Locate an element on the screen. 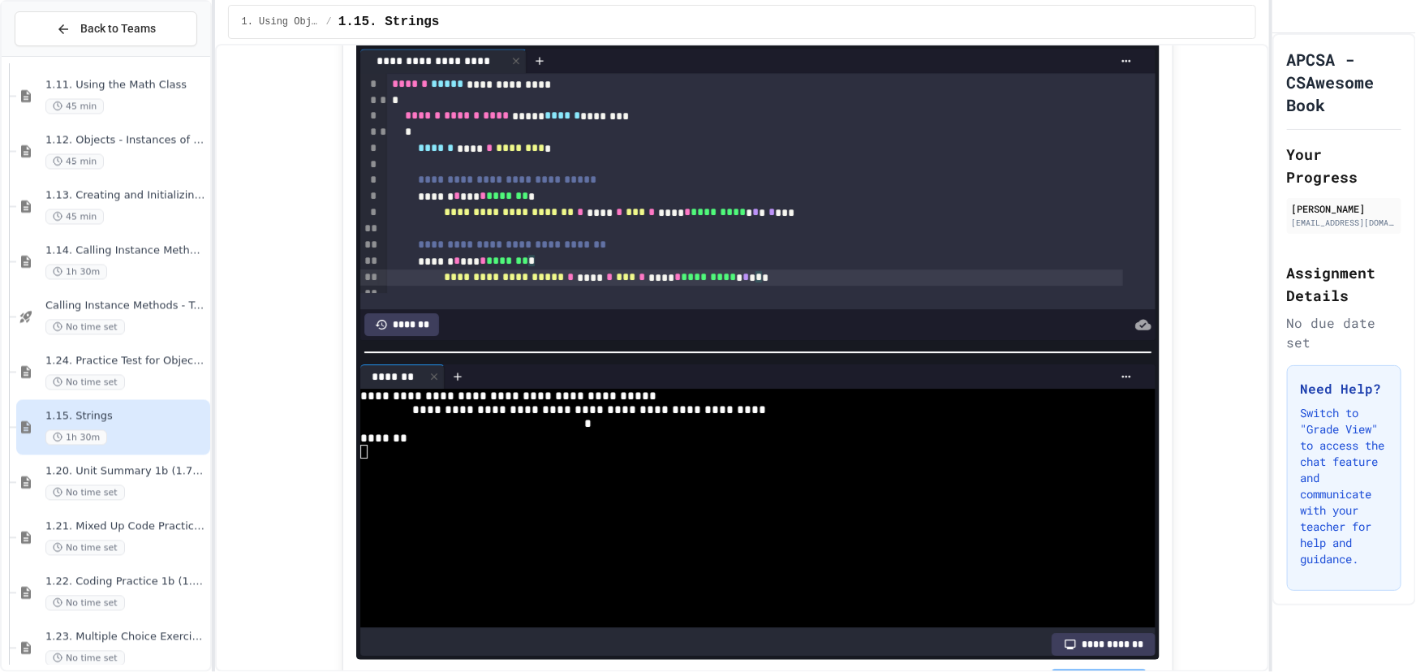 The image size is (1416, 672). p: Switch to "Grade View" to access the chat feature and communicate with your teacher for help and ... is located at coordinates (1344, 486).